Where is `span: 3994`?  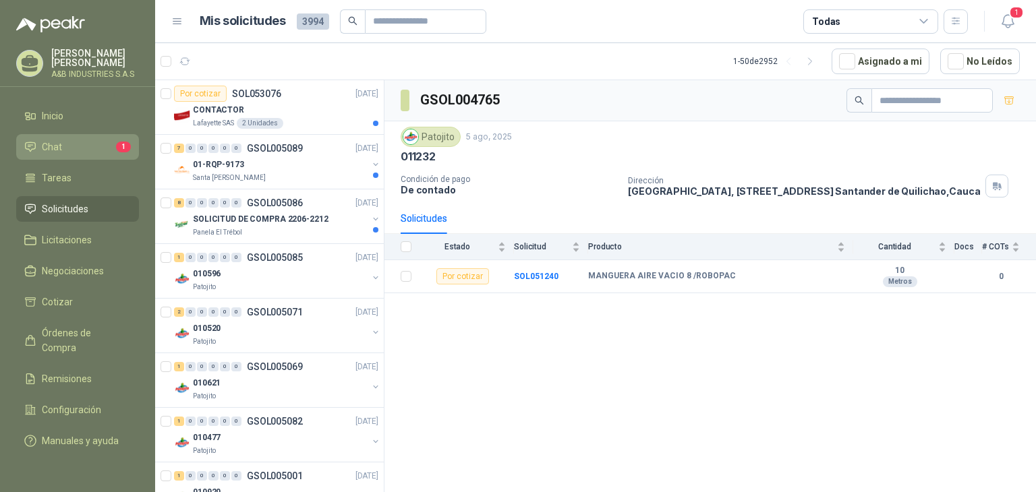 span: 3994 is located at coordinates (313, 22).